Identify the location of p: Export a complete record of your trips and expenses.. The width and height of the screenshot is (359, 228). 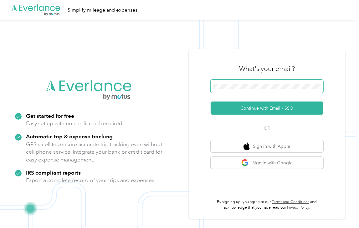
(91, 181).